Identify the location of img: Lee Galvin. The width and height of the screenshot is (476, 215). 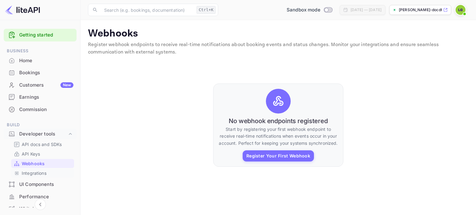
(461, 10).